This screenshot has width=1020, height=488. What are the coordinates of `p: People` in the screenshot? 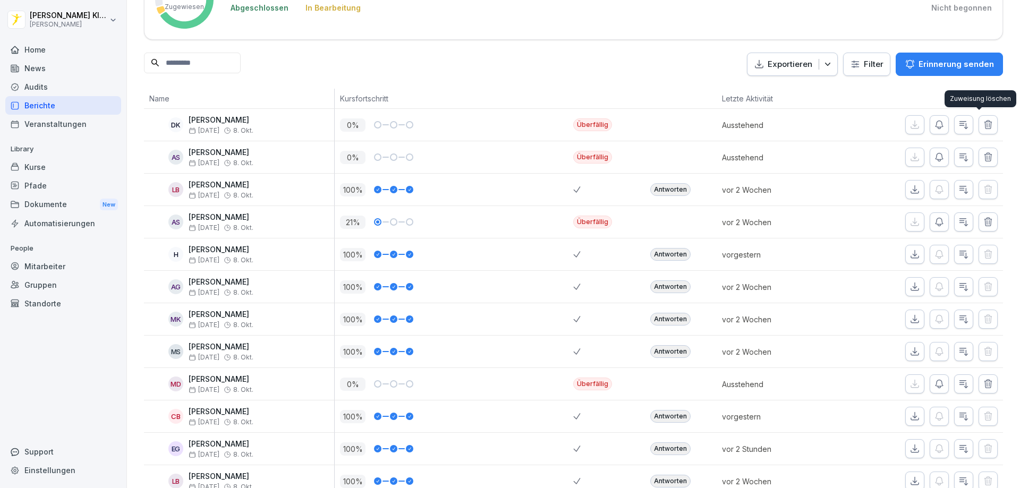 It's located at (63, 249).